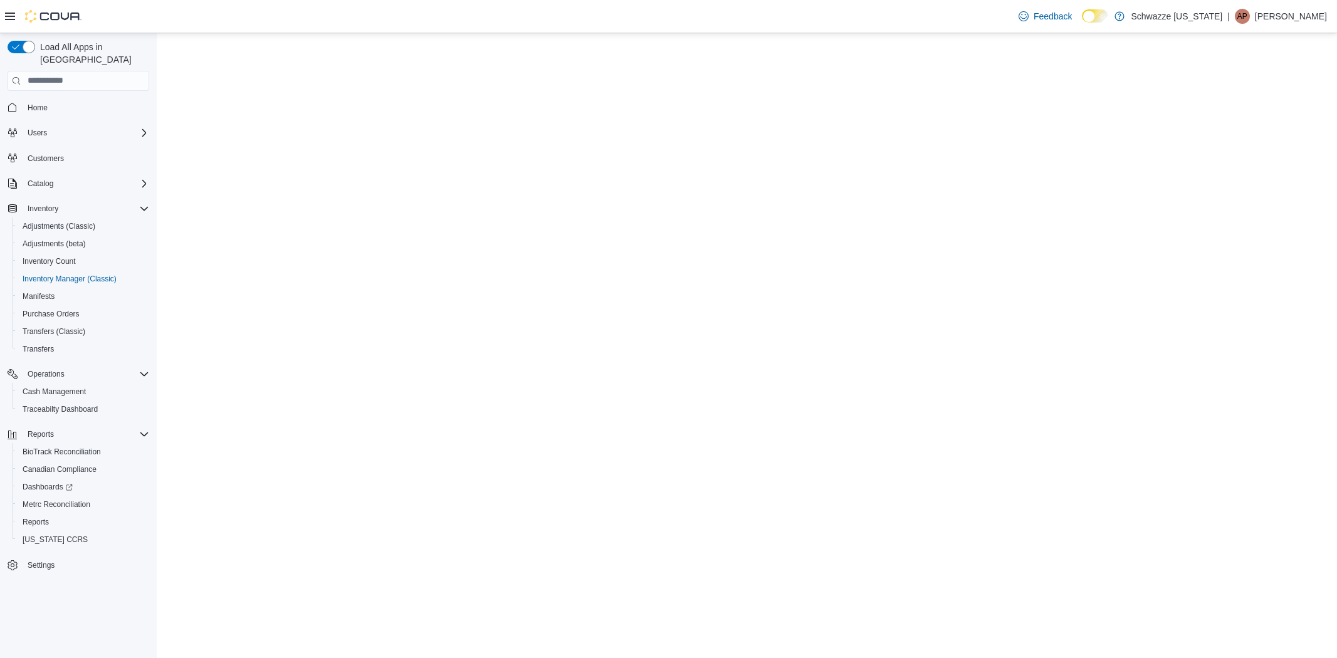 The height and width of the screenshot is (658, 1337). Describe the element at coordinates (1045, 16) in the screenshot. I see `a: Feedback` at that location.